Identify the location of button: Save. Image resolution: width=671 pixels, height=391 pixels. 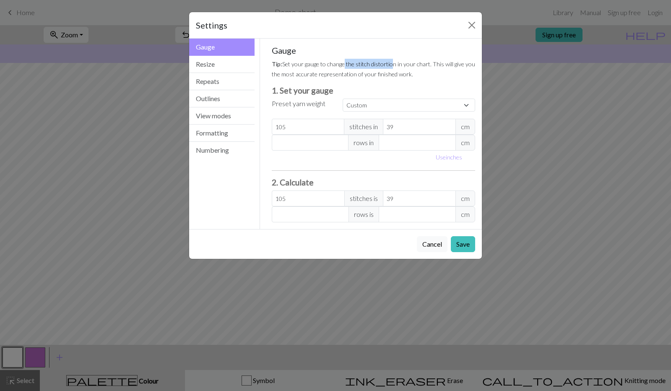
(463, 244).